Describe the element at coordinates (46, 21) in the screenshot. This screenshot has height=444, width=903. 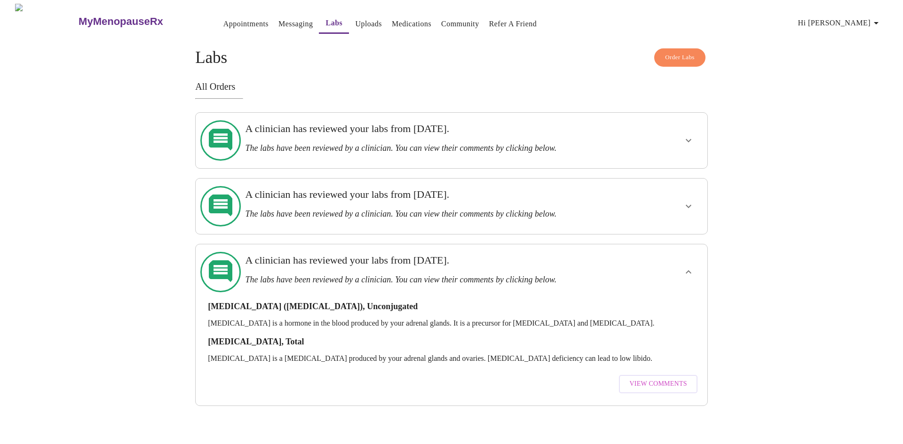
I see `img: MyMenopauseRx Logo` at that location.